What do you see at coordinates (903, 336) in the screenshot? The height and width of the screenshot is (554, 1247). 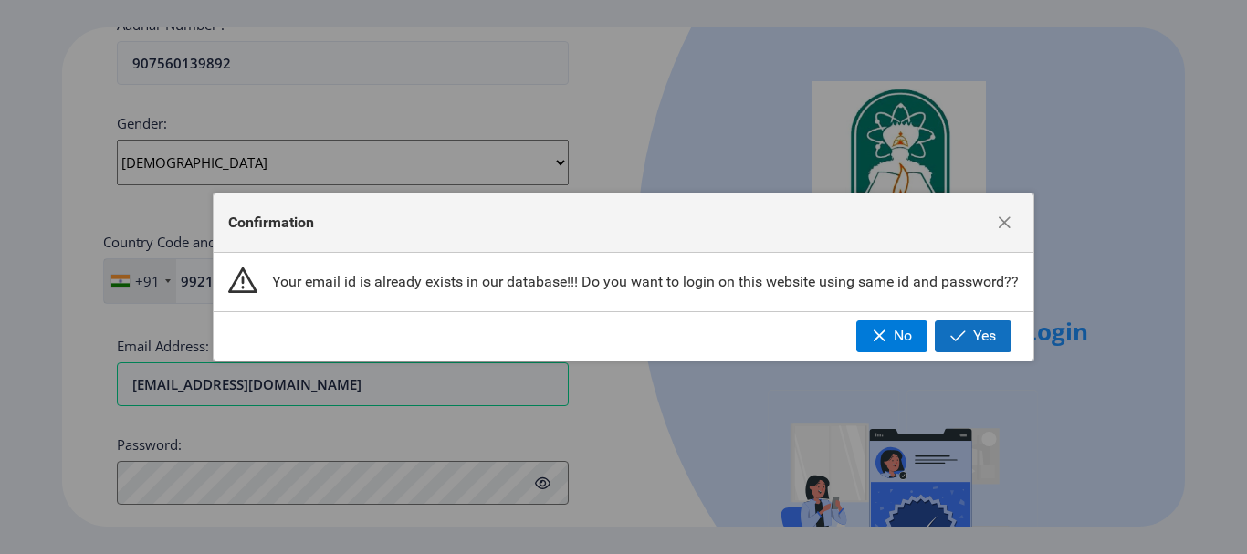 I see `span: No` at bounding box center [903, 336].